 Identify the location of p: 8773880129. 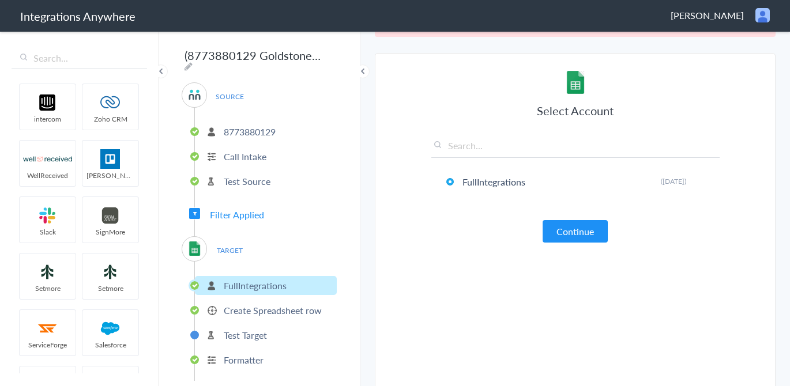
(250, 131).